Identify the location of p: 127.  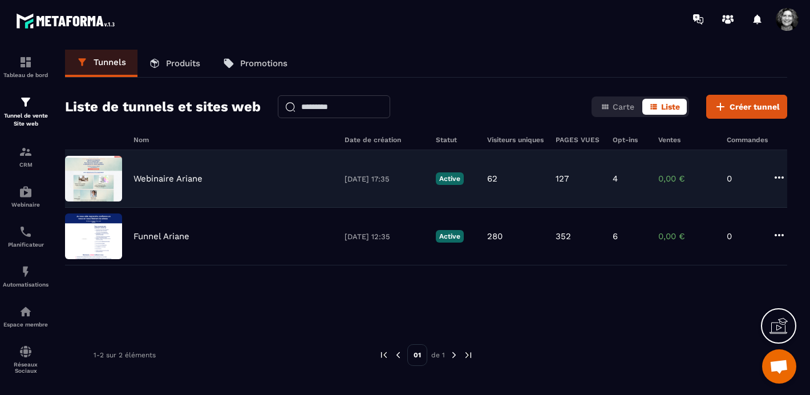
(562, 179).